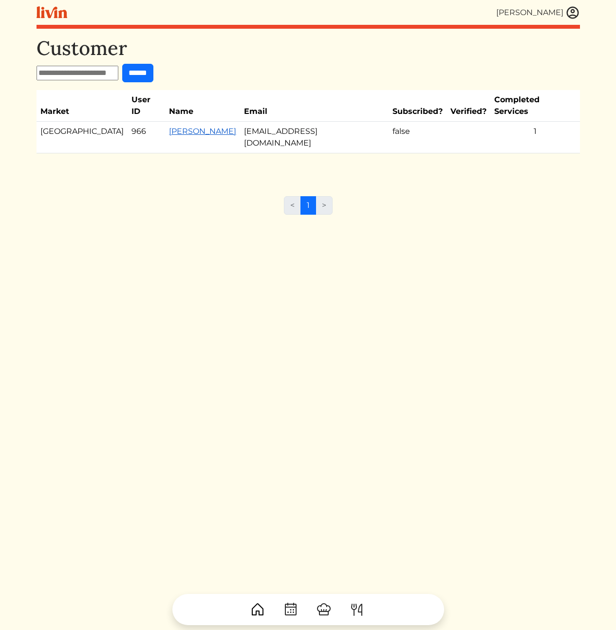 Image resolution: width=616 pixels, height=630 pixels. Describe the element at coordinates (82, 106) in the screenshot. I see `th: Market` at that location.